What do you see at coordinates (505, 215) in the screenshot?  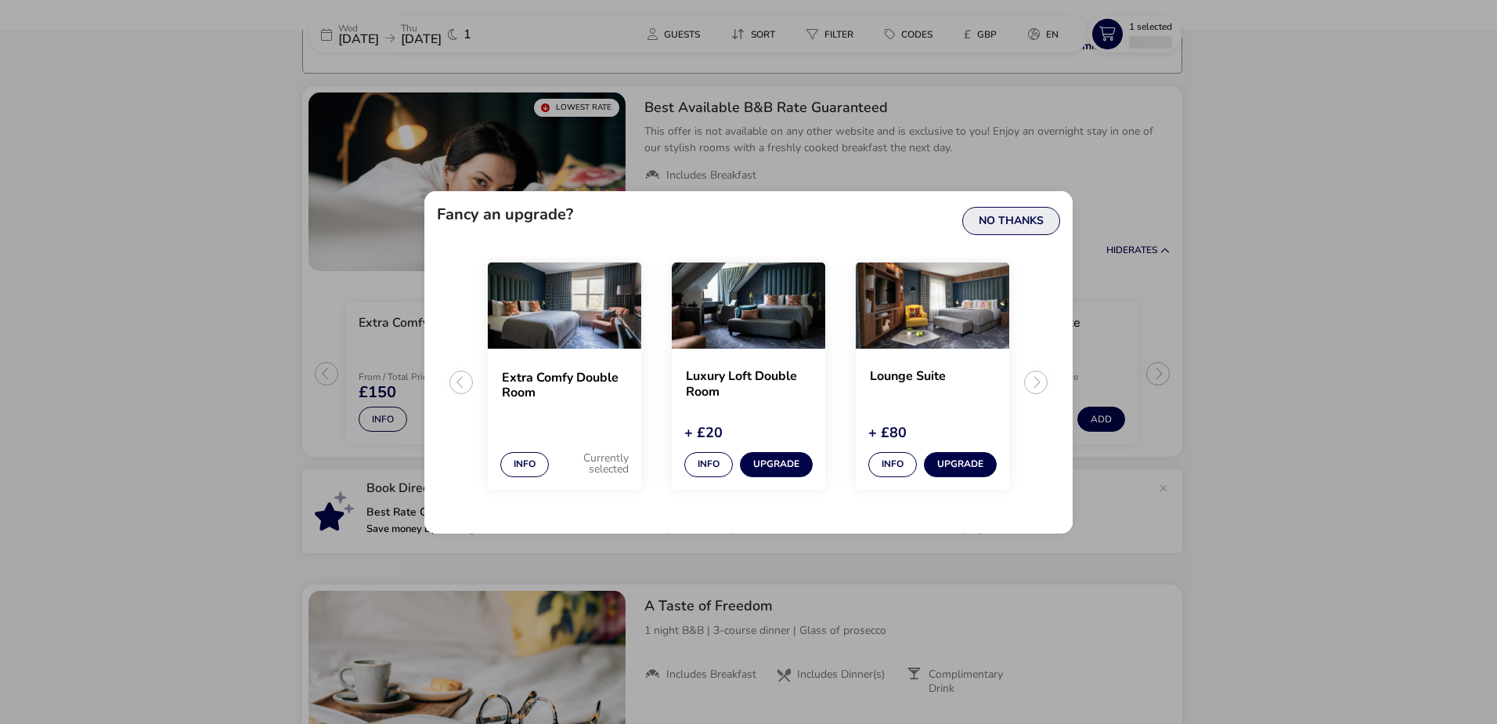 I see `h2: Fancy an upgrade?` at bounding box center [505, 215].